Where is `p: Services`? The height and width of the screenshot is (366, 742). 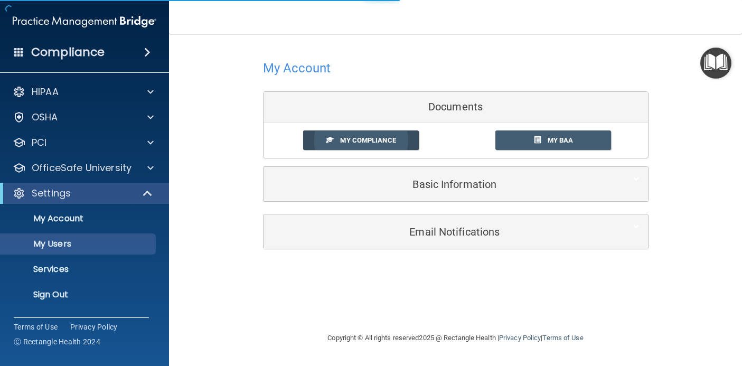
p: Services is located at coordinates (79, 269).